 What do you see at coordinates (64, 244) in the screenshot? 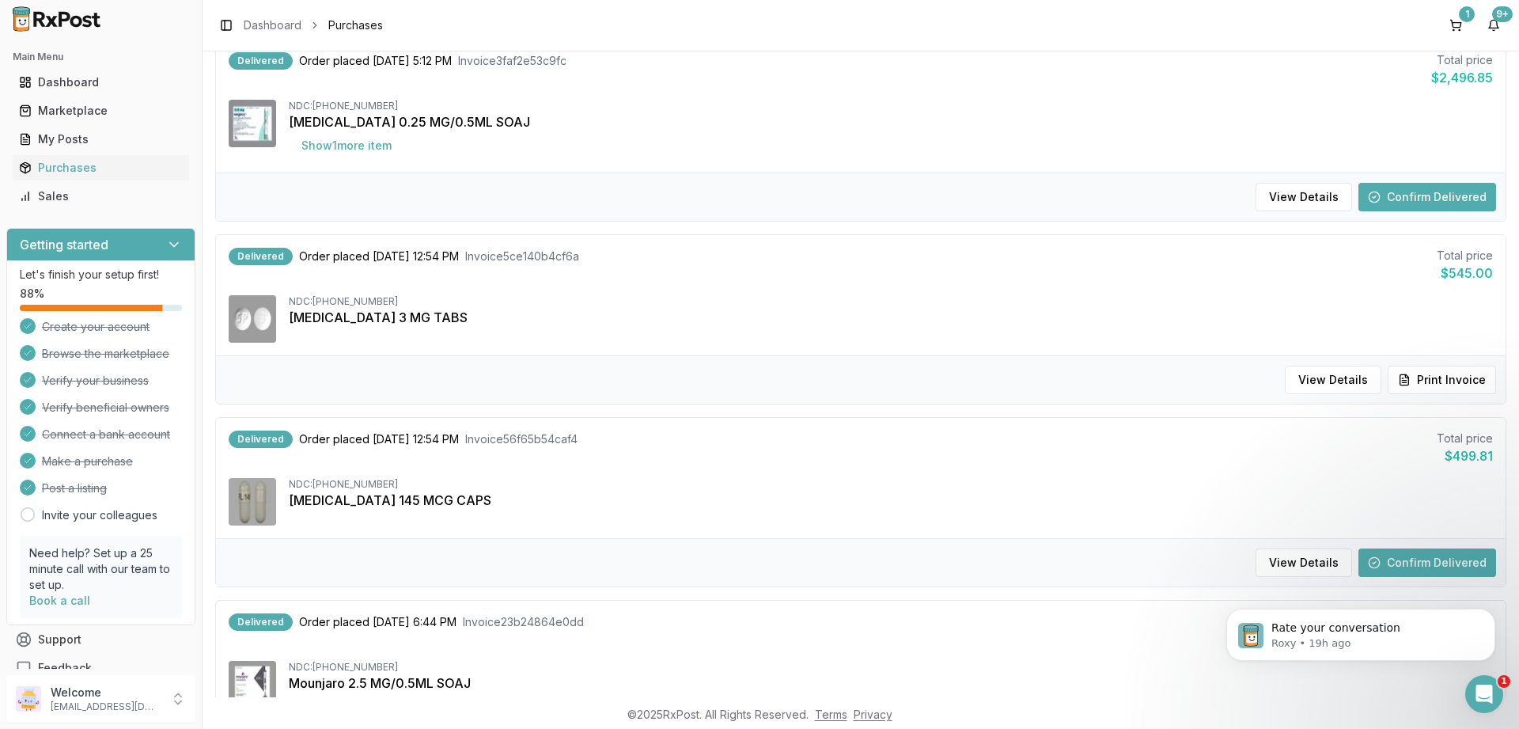
I see `h3: Getting started` at bounding box center [64, 244].